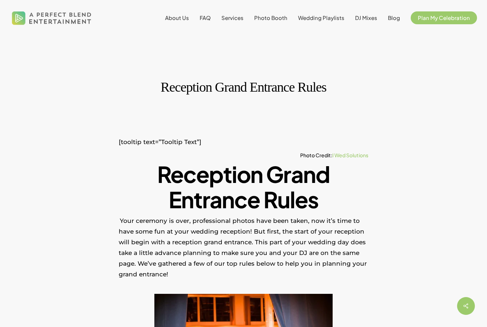  I want to click on a: DJ Mixes, so click(366, 18).